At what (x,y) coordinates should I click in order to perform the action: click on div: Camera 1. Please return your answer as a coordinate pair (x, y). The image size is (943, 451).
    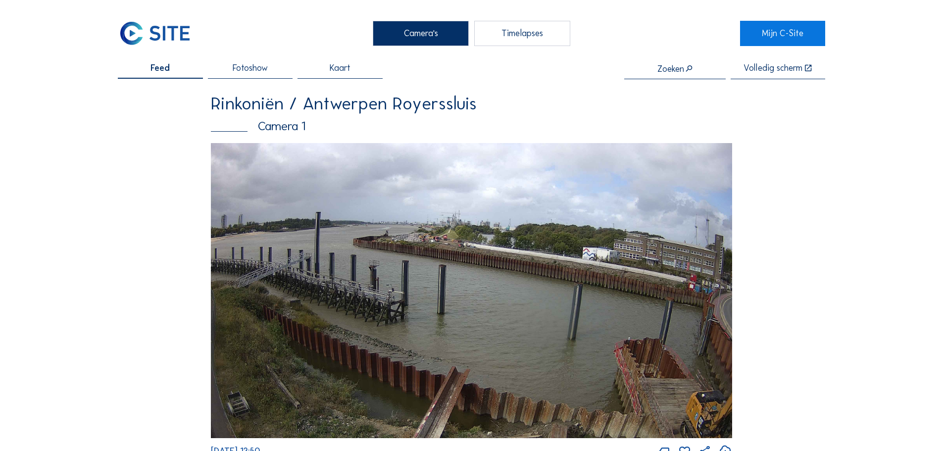
    Looking at the image, I should click on (471, 126).